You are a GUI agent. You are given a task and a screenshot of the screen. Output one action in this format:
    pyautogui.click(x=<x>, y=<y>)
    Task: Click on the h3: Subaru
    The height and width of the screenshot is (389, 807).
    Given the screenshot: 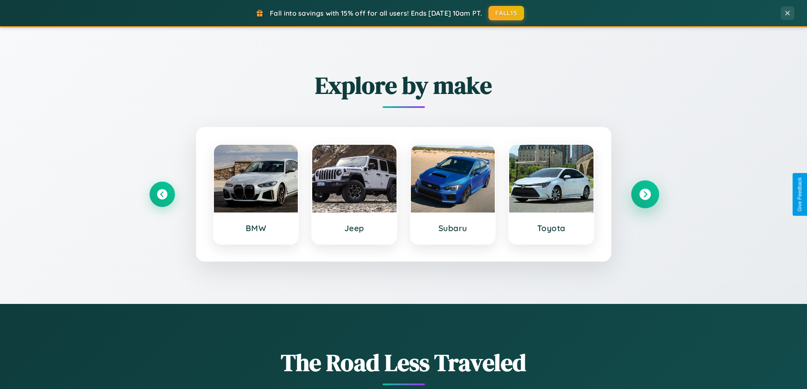 What is the action you would take?
    pyautogui.click(x=453, y=228)
    